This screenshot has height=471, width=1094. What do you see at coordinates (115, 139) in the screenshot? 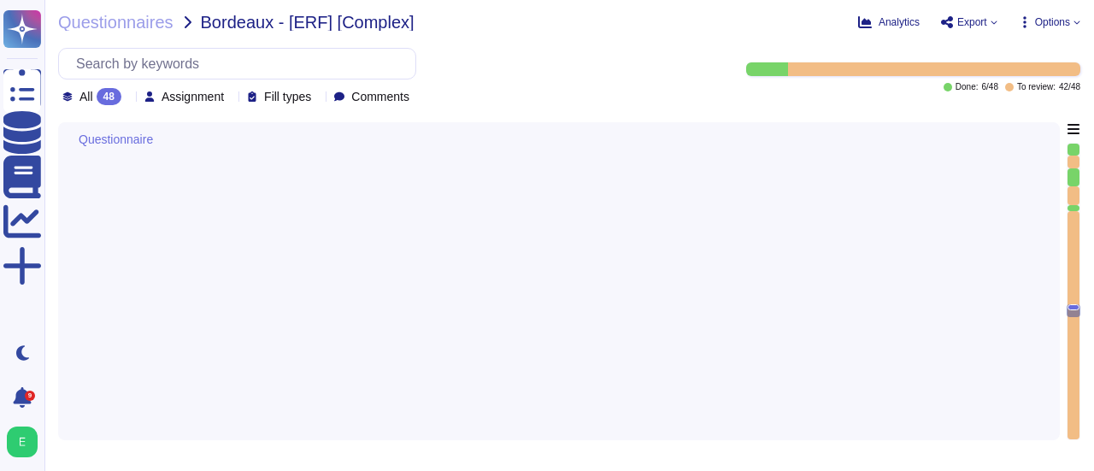
I see `span: Questionnaire` at bounding box center [115, 139].